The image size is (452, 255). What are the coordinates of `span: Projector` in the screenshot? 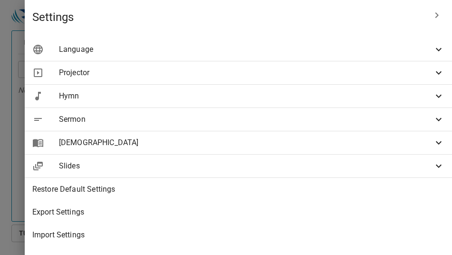 It's located at (246, 73).